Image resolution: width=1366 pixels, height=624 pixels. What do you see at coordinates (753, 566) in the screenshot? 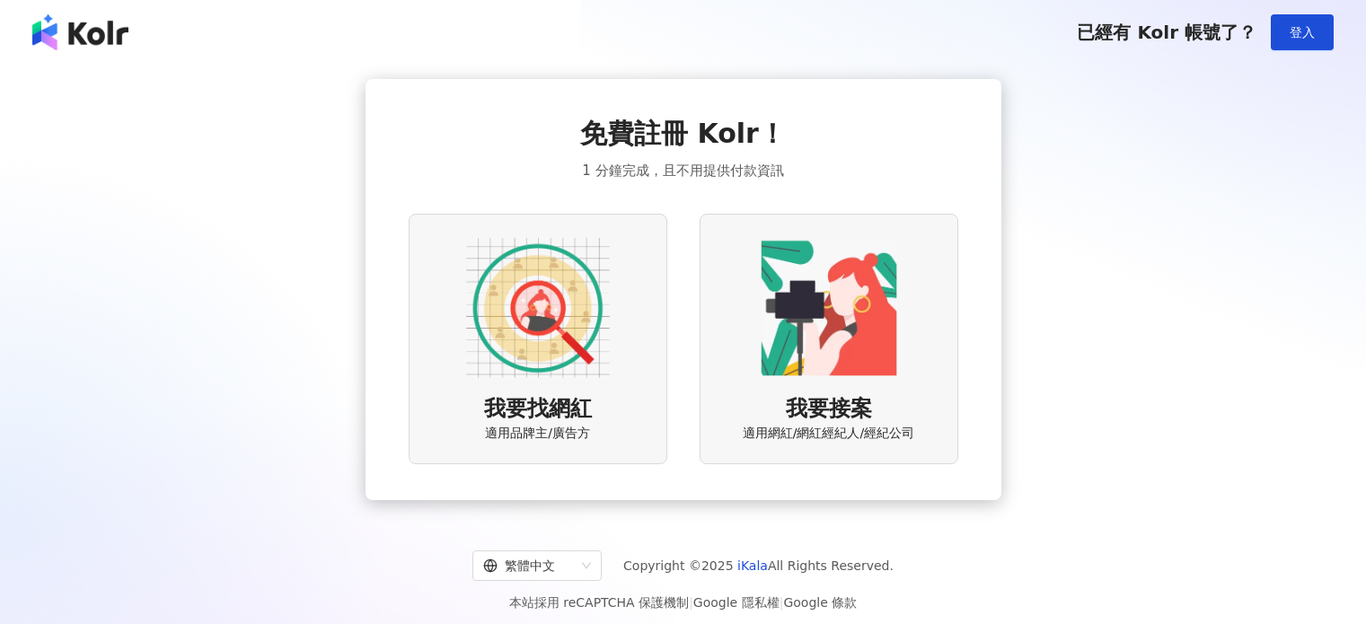
I see `a: iKala` at bounding box center [753, 566].